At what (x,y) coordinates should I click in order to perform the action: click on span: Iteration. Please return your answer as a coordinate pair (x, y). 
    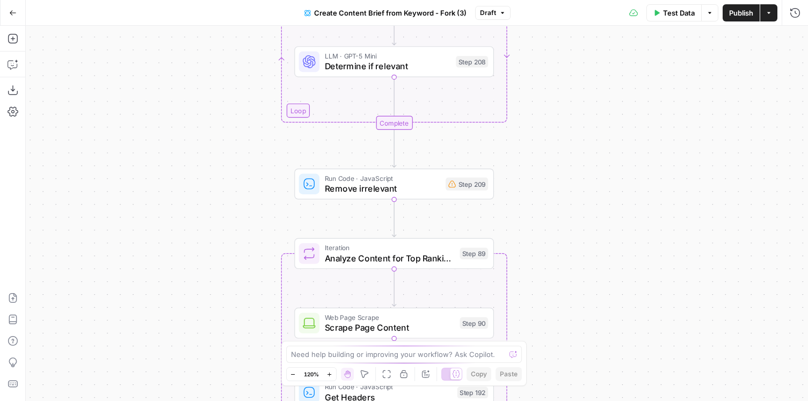
    Looking at the image, I should click on (390, 248).